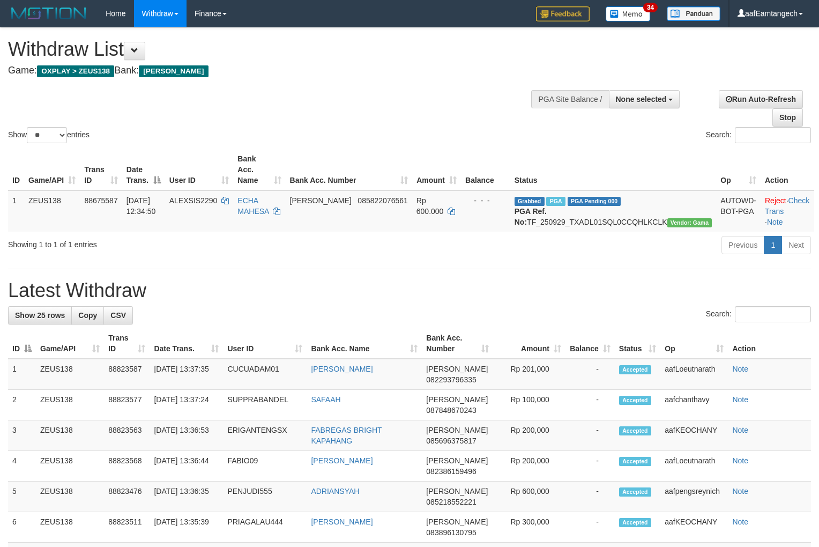 The image size is (819, 547). I want to click on th: Date Trans.: activate to sort column ascending, so click(186, 343).